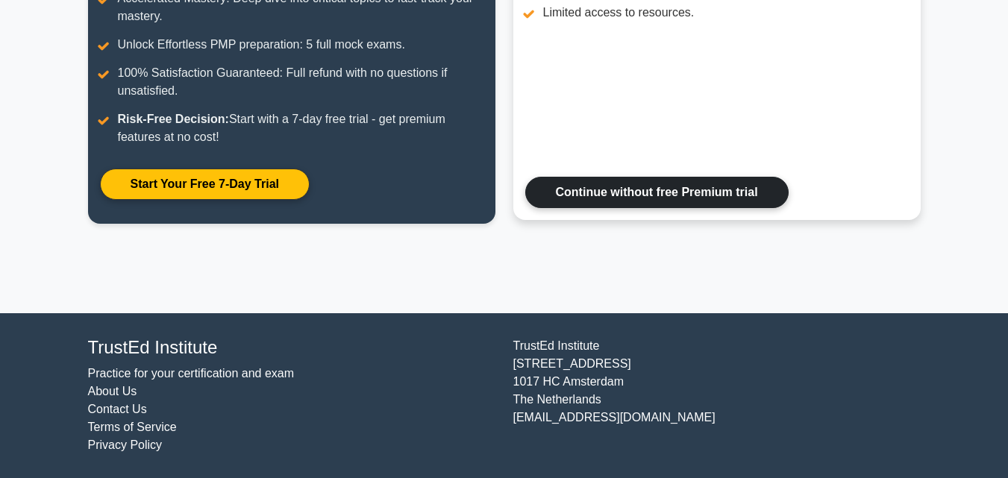 The image size is (1008, 478). Describe the element at coordinates (191, 373) in the screenshot. I see `a: Practice for your certification and exam` at that location.